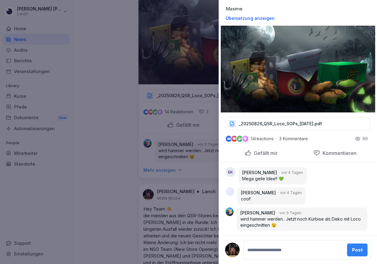 This screenshot has width=377, height=264. What do you see at coordinates (298, 18) in the screenshot?
I see `p: Übersetzung anzeigen` at bounding box center [298, 18].